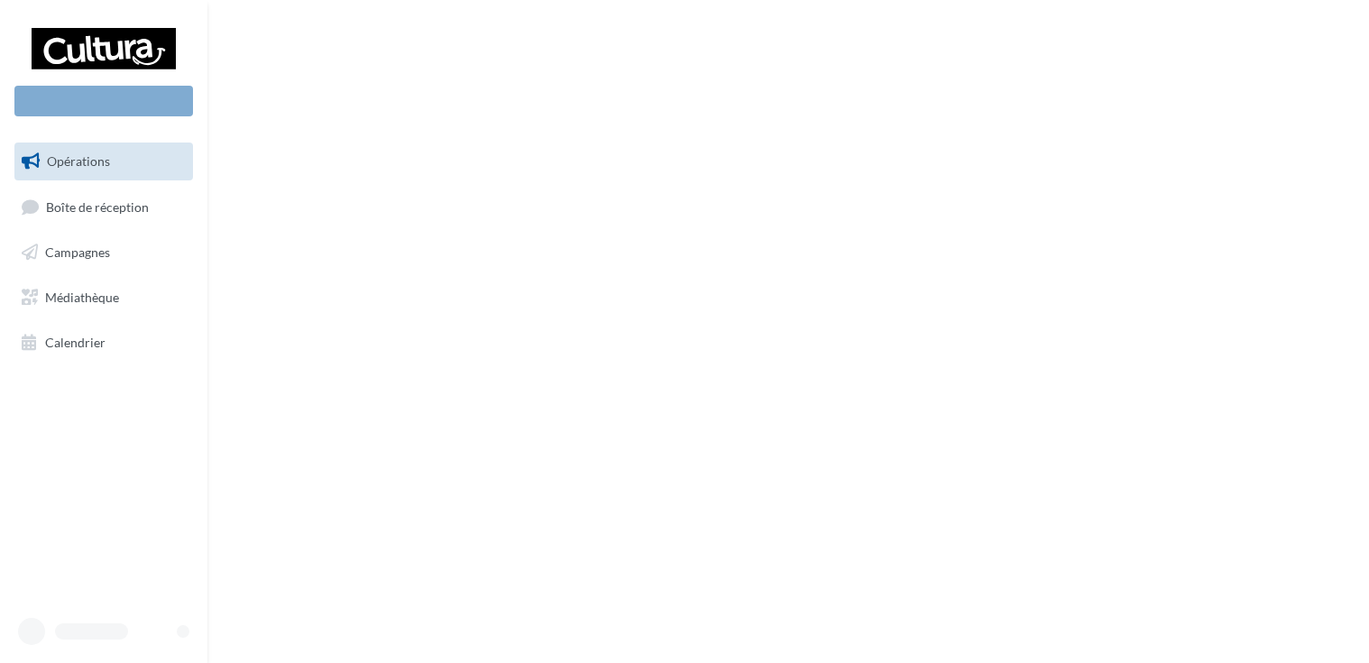  I want to click on span: Calendrier, so click(75, 341).